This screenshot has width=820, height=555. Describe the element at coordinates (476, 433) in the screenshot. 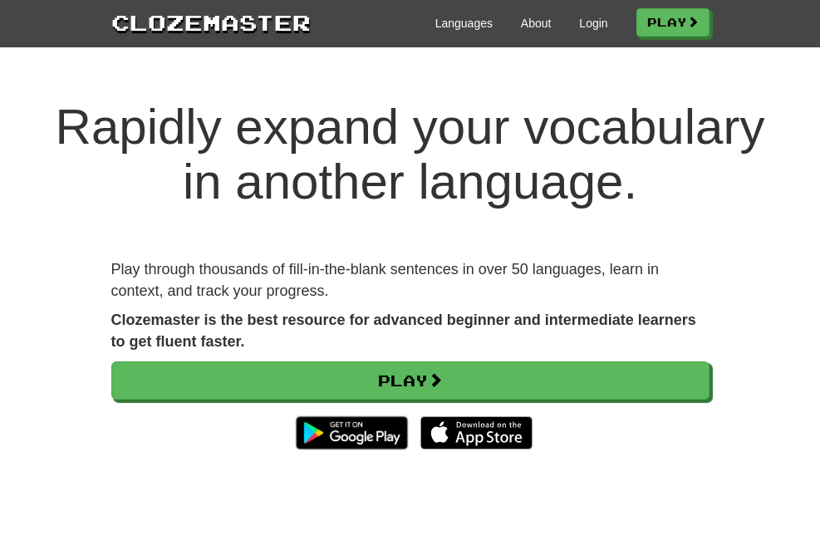

I see `img: Download_on_the_App_Store_Badge_US-UK_135x40-25178aeef6eb6b83b96f5f2d004eda3bffbb37122de64afbaef7...` at that location.